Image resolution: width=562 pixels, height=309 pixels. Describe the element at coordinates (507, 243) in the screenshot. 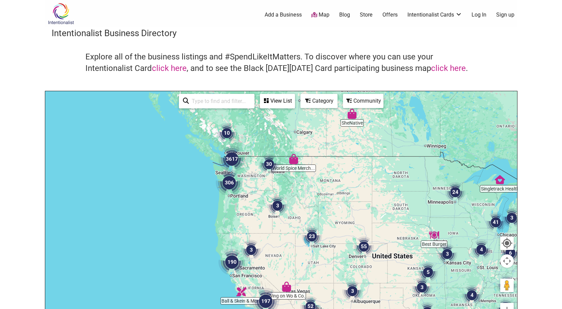

I see `button: Your Location` at that location.